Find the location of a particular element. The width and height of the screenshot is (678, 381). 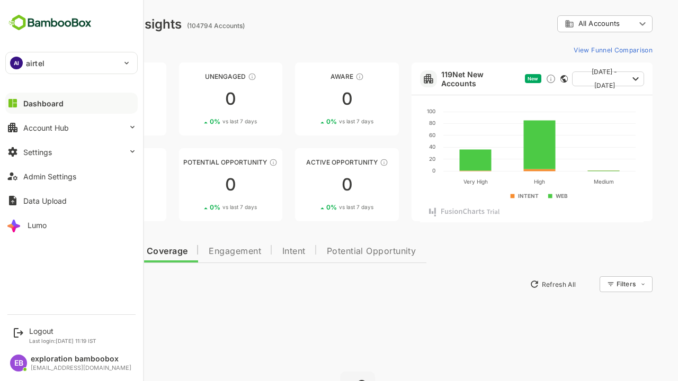

text: 60 is located at coordinates (395, 135).